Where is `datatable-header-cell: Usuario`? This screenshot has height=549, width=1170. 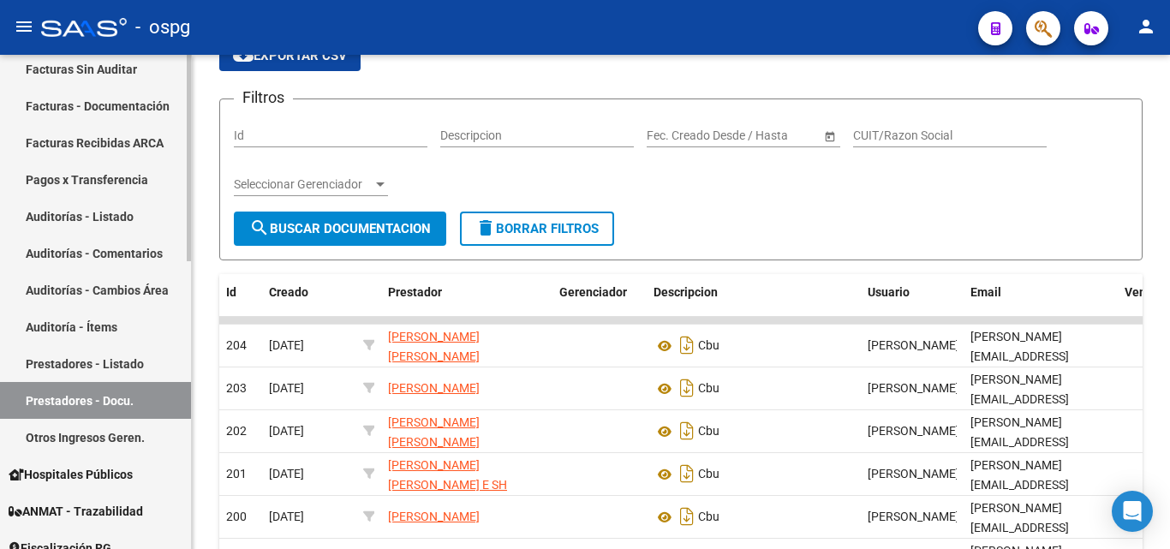
datatable-header-cell: Usuario is located at coordinates (913, 302).